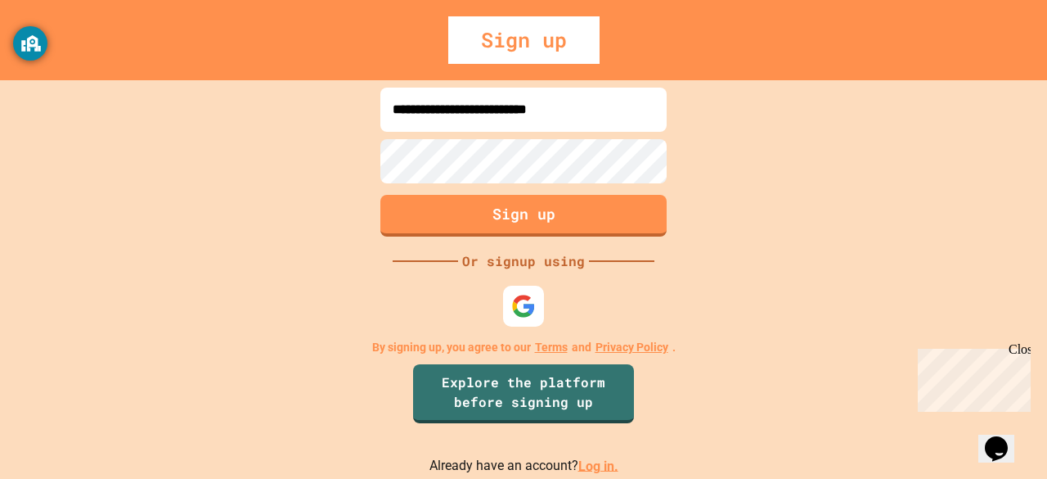 The image size is (1047, 479). Describe the element at coordinates (524, 306) in the screenshot. I see `img: google-icon.svg` at that location.